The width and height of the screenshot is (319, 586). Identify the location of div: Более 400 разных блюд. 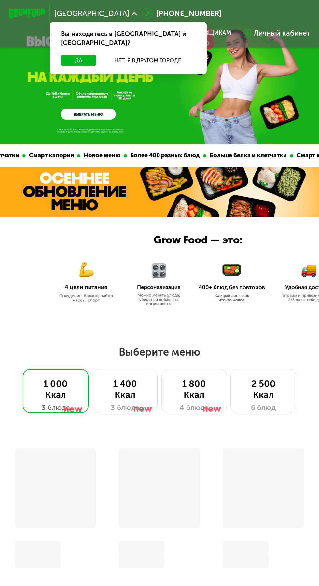
(165, 156).